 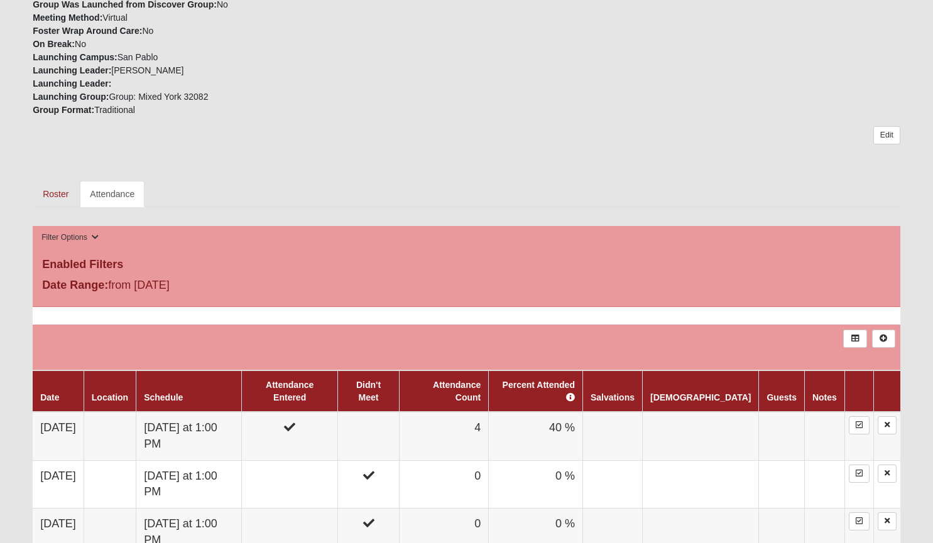 I want to click on strong: Meeting Method:, so click(x=67, y=18).